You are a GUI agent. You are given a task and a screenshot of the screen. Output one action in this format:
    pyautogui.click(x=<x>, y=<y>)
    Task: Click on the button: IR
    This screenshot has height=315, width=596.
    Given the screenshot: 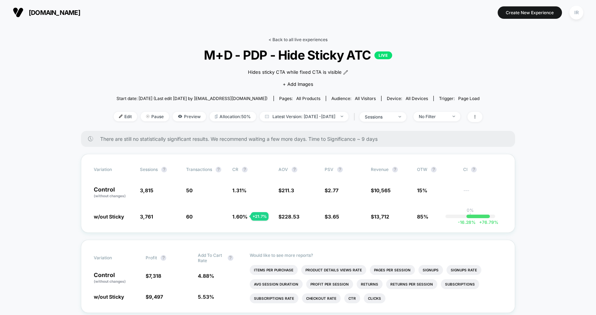 What is the action you would take?
    pyautogui.click(x=576, y=12)
    